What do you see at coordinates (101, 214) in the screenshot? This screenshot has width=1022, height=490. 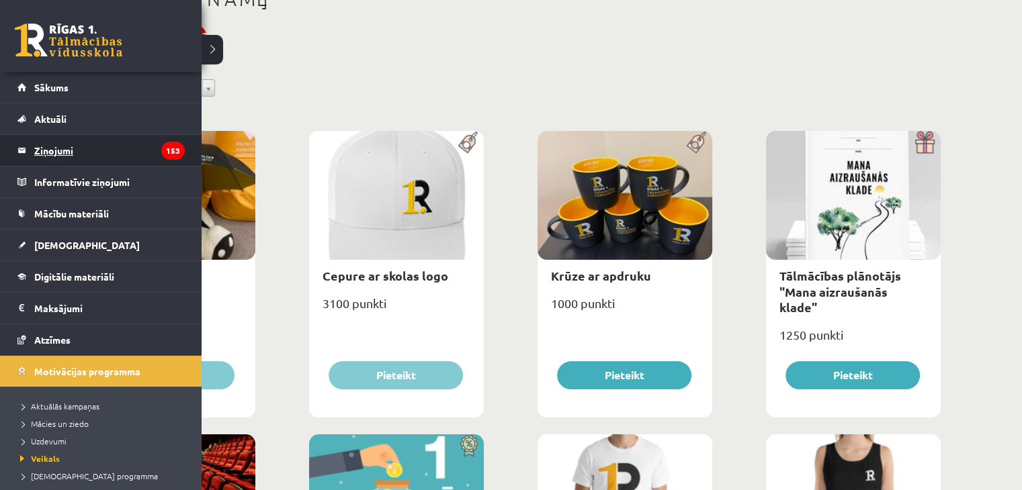 I see `a: Mācību materiāli` at bounding box center [101, 214].